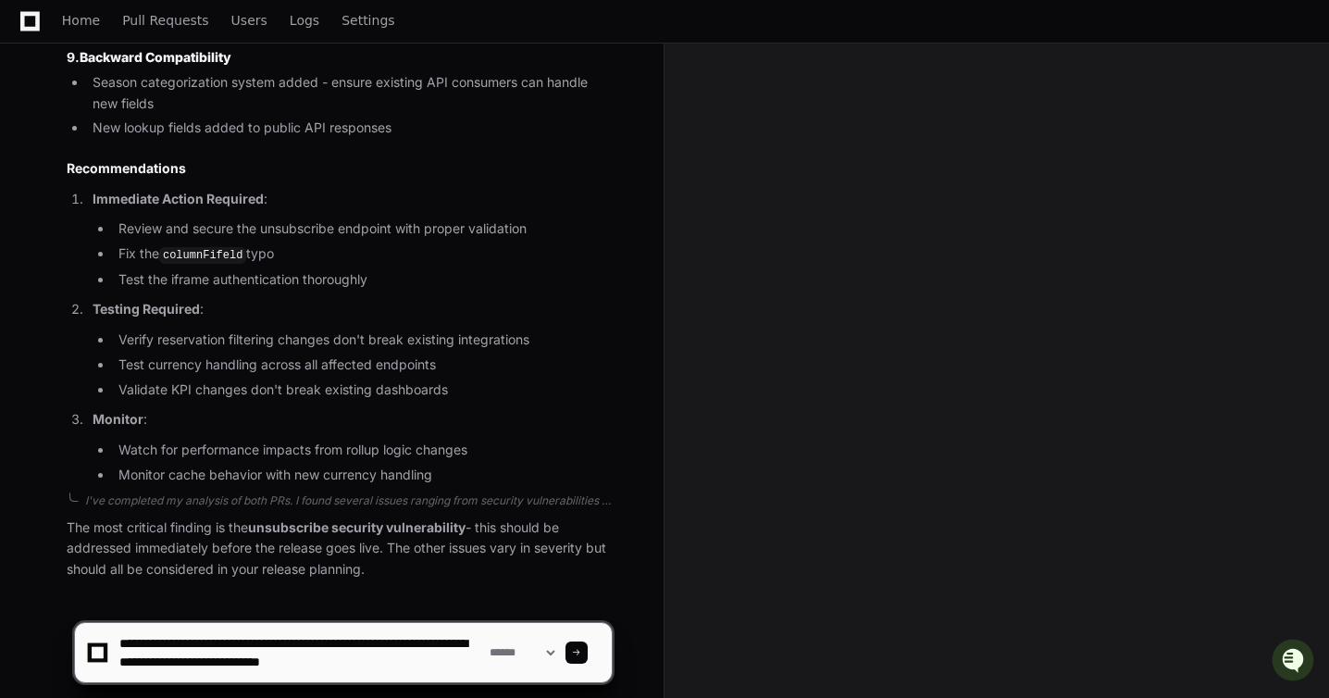  What do you see at coordinates (37, 37) in the screenshot?
I see `img: PlayerZero` at bounding box center [37, 37].